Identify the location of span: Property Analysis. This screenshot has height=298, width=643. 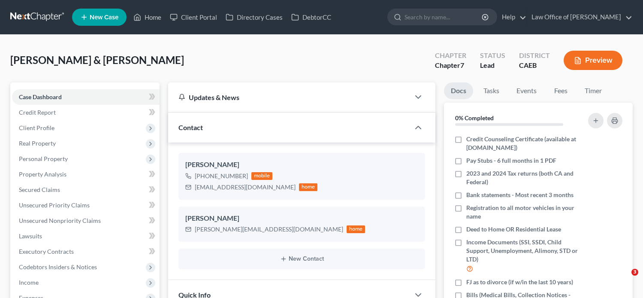
(42, 174).